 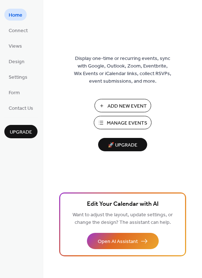 What do you see at coordinates (123, 145) in the screenshot?
I see `span: 🚀 Upgrade` at bounding box center [123, 145].